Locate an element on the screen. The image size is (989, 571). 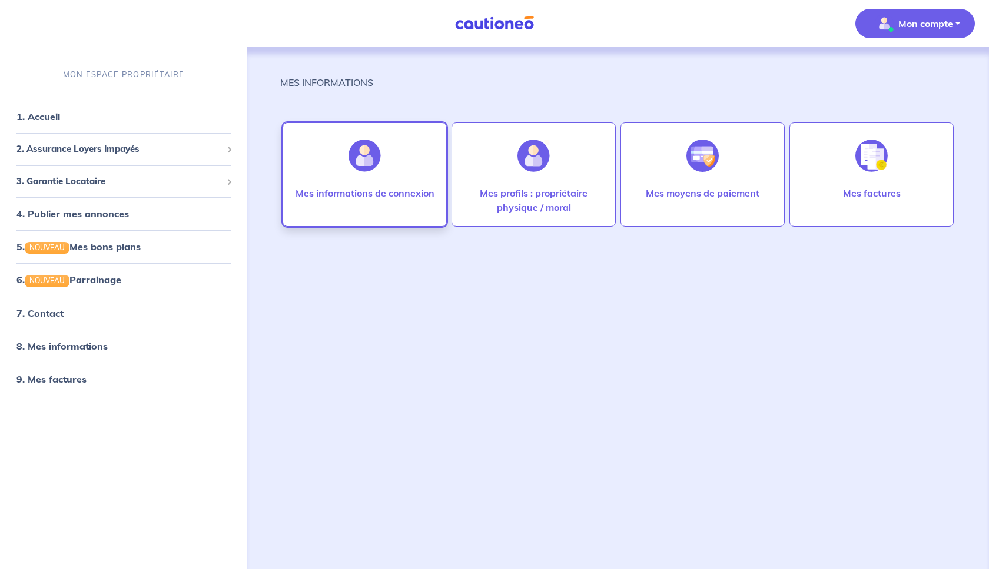
div: 1. Accueil is located at coordinates (124, 117).